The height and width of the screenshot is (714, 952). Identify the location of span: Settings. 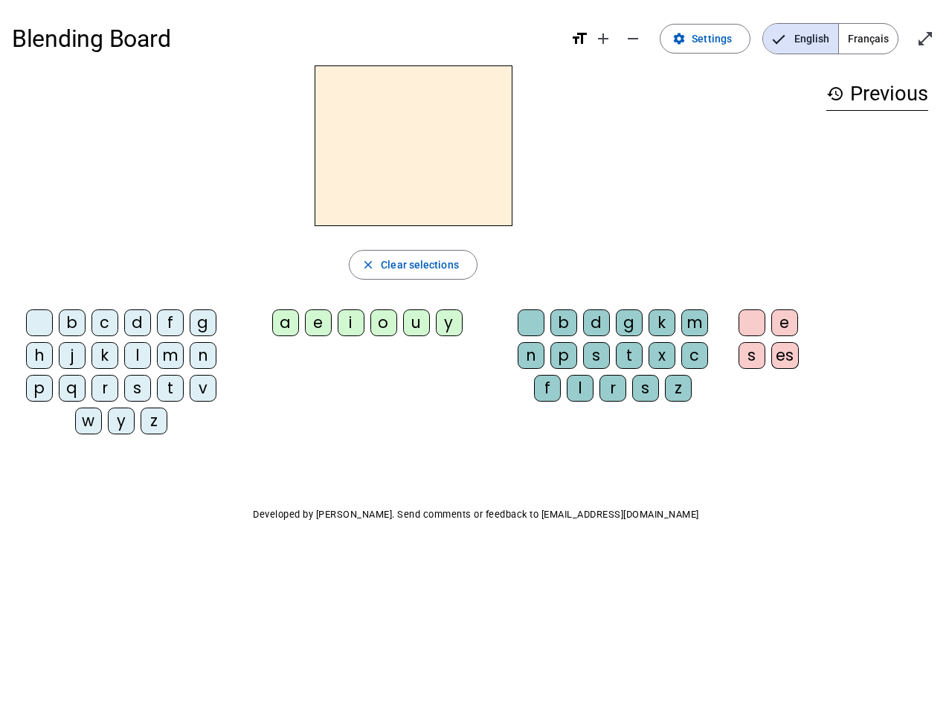
(712, 39).